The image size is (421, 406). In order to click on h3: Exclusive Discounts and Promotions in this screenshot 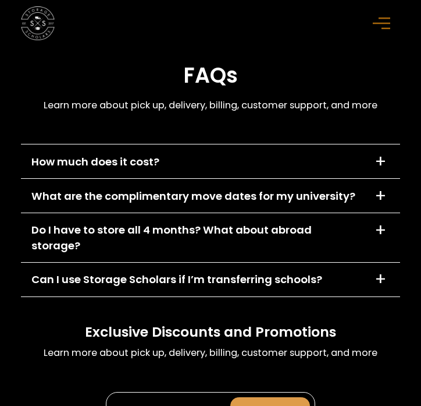, I will do `click(211, 331)`.